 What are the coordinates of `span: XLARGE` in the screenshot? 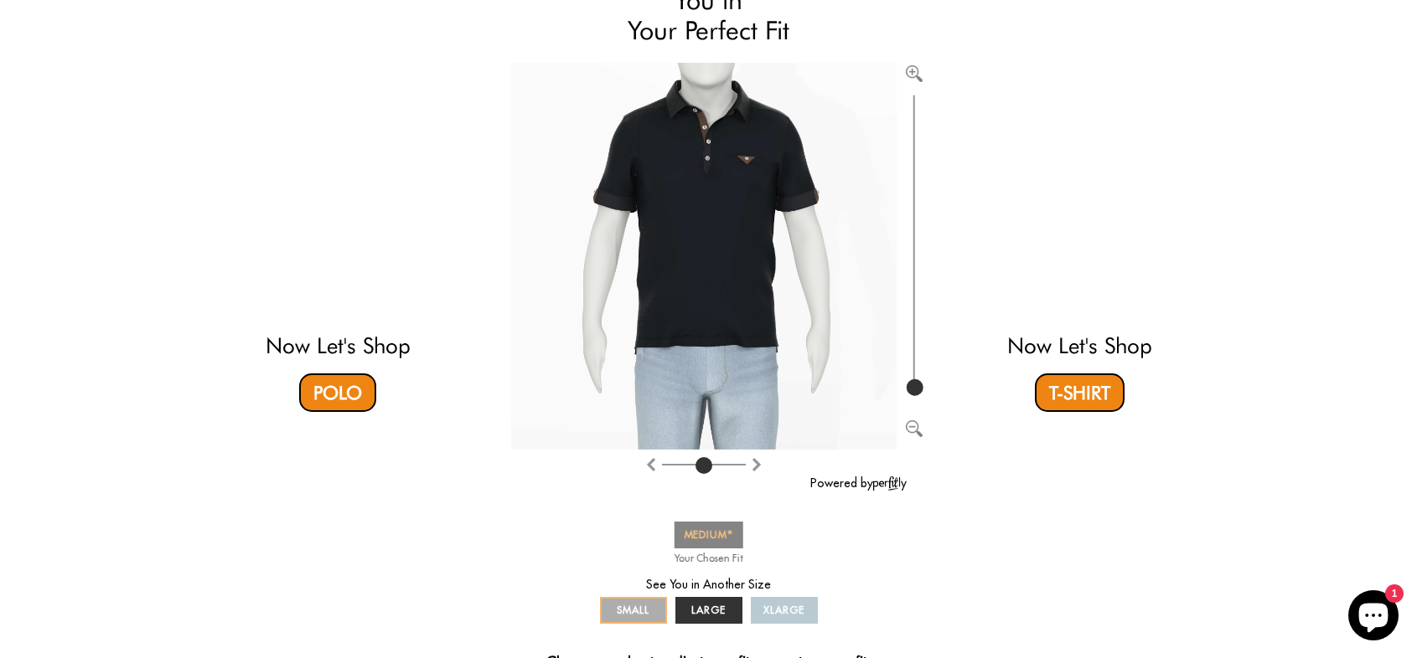 It's located at (783, 610).